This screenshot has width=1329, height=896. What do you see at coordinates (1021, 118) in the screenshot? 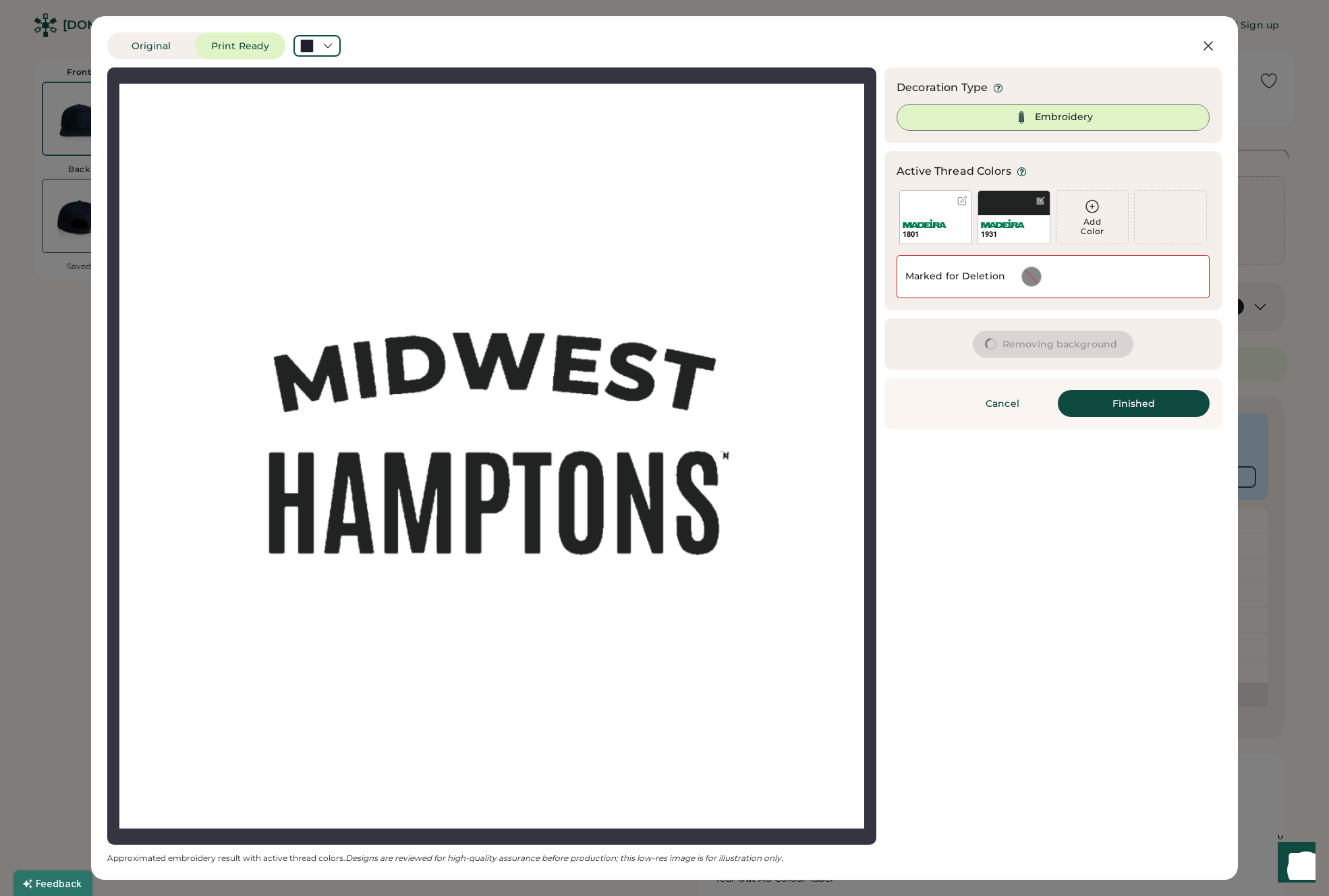
I see `img: Thread%20Selected.svg` at bounding box center [1021, 118].